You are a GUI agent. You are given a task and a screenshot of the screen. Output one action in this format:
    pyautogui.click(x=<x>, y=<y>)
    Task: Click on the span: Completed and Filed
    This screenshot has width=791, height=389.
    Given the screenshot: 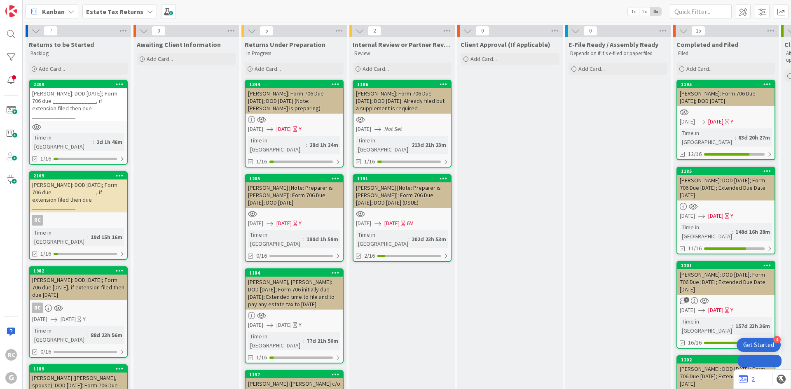 What is the action you would take?
    pyautogui.click(x=707, y=44)
    